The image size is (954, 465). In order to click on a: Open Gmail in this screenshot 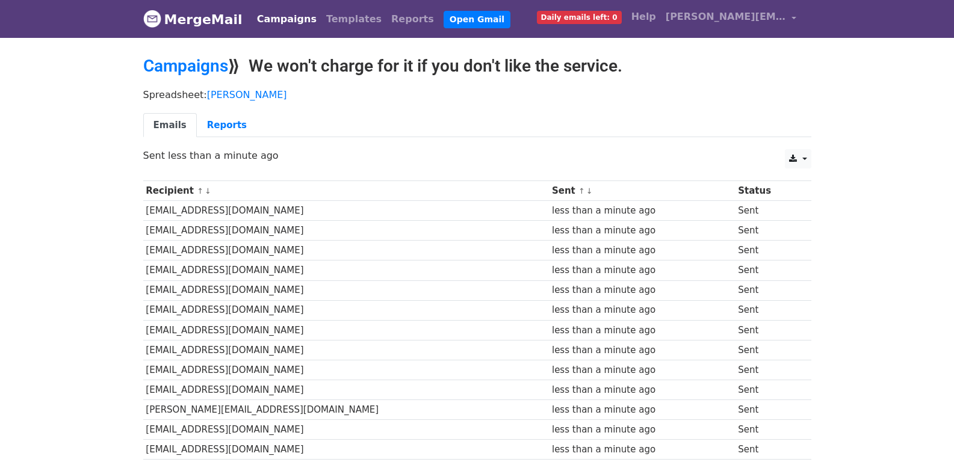, I will do `click(477, 19)`.